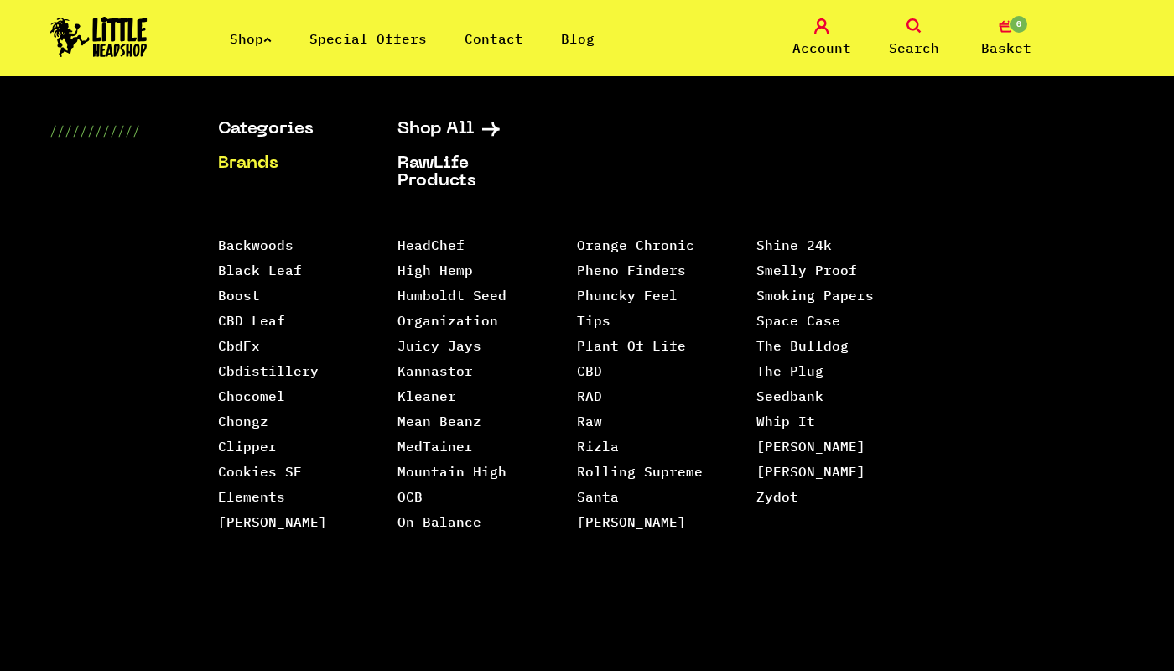  I want to click on a: High Hemp, so click(435, 270).